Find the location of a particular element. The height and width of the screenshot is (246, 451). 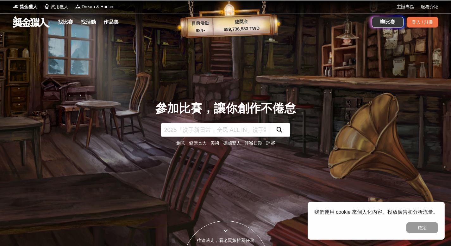

input: 2025「洗手新日常：全民 ALL IN」洗手歌全台徵選 is located at coordinates (215, 130).